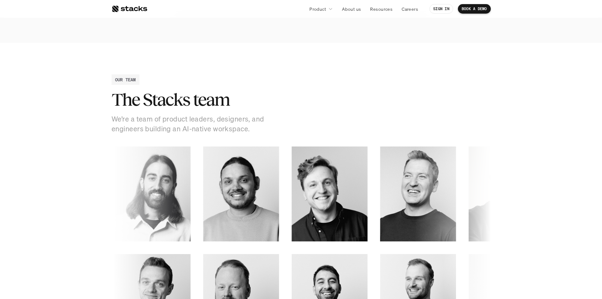 Image resolution: width=602 pixels, height=299 pixels. I want to click on a: SIGN IN, so click(441, 9).